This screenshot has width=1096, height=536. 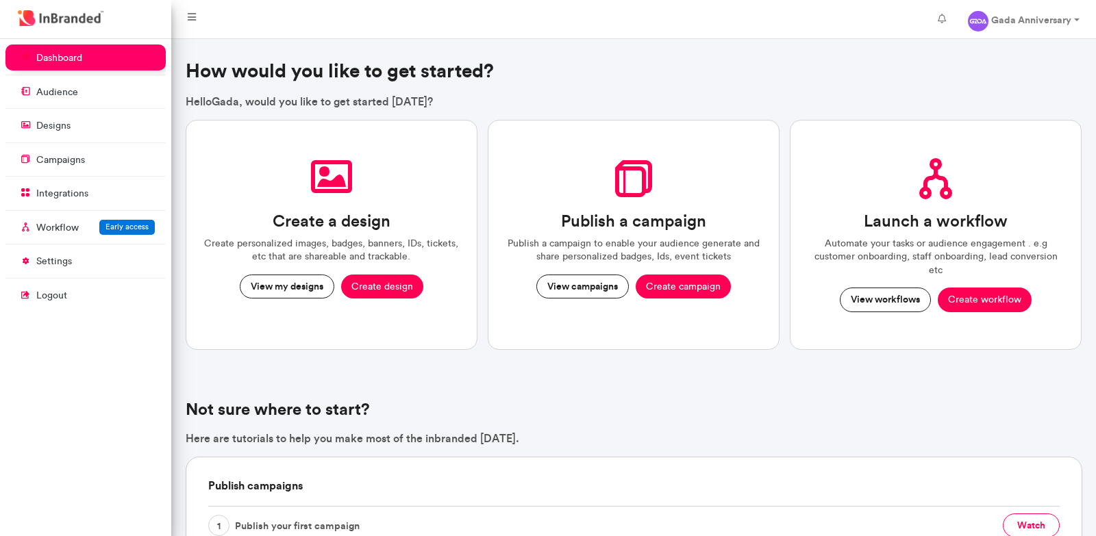 I want to click on img: InBranded Logo, so click(x=60, y=18).